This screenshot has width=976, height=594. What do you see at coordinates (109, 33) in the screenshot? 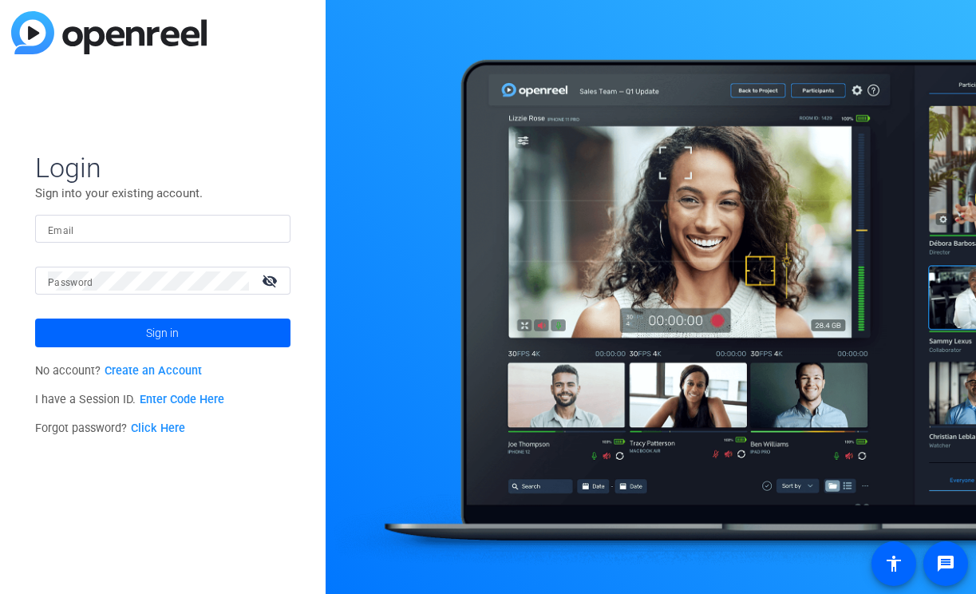
I see `img: blue-gradient.svg` at bounding box center [109, 33].